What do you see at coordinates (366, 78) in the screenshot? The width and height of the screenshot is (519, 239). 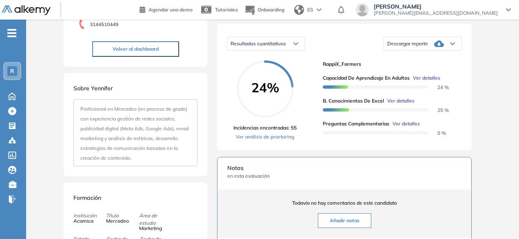 I see `span: Capacidad de Aprendizaje en Adultos` at bounding box center [366, 78].